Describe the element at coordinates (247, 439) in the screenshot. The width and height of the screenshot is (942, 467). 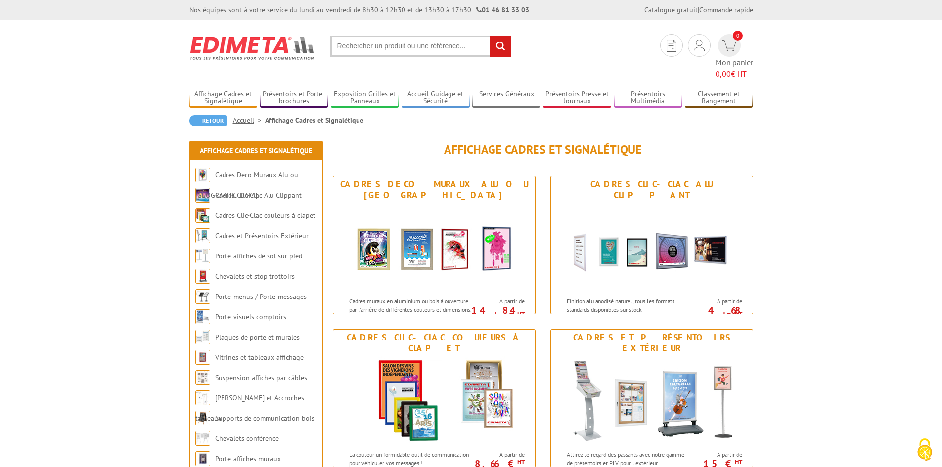
I see `a: Chevalets conférence` at that location.